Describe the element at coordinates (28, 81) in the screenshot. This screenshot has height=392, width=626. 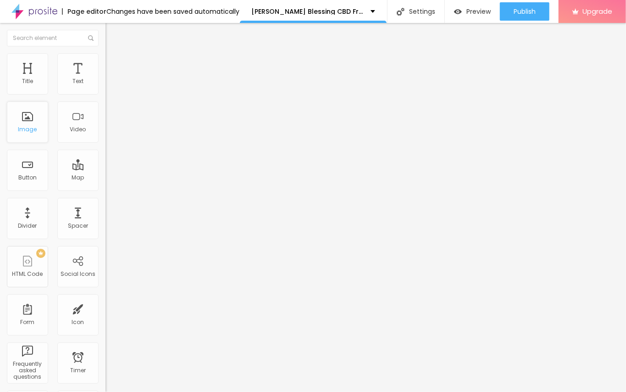
I see `div: Title` at that location.